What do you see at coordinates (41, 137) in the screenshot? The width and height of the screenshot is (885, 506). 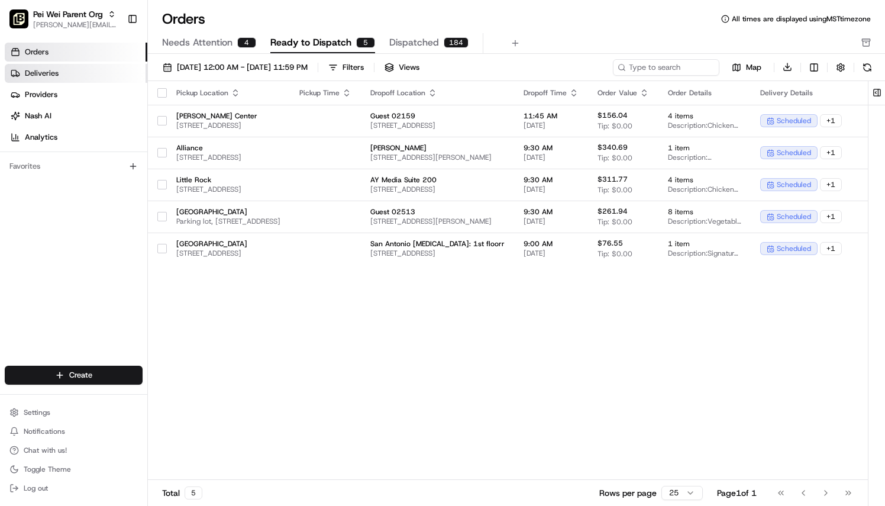 I see `span: Analytics` at bounding box center [41, 137].